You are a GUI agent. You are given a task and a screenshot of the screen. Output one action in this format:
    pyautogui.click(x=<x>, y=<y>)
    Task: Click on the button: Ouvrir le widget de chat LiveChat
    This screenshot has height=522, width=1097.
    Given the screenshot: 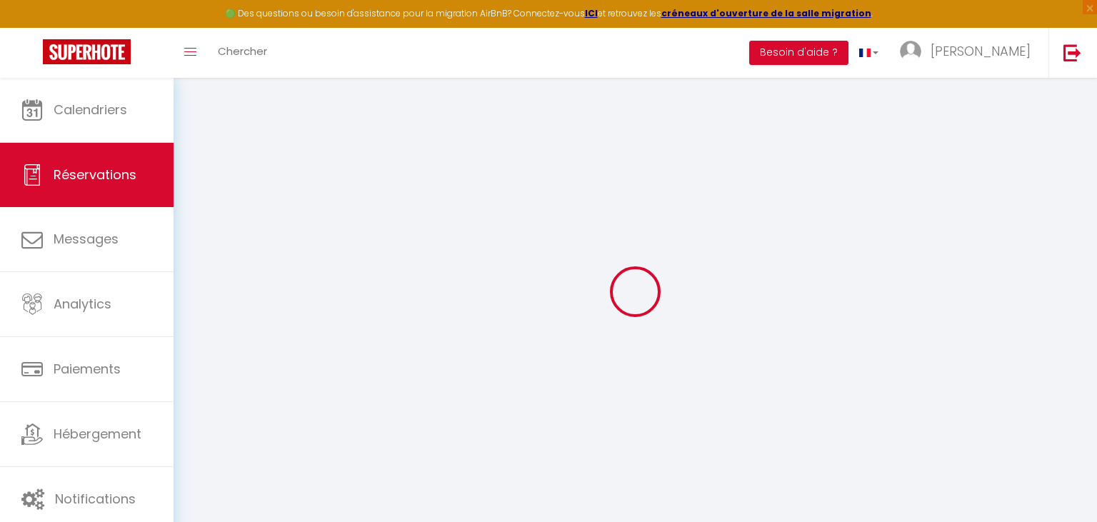 What is the action you would take?
    pyautogui.click(x=33, y=27)
    